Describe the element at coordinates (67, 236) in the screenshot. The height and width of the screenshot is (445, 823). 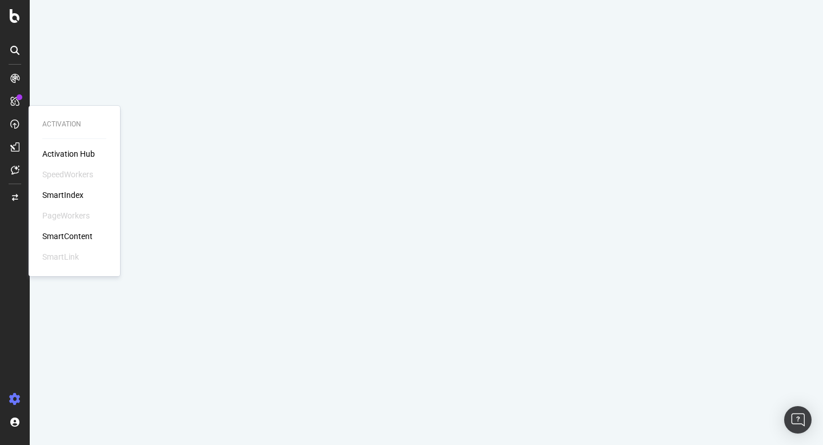
I see `a: SmartContent` at that location.